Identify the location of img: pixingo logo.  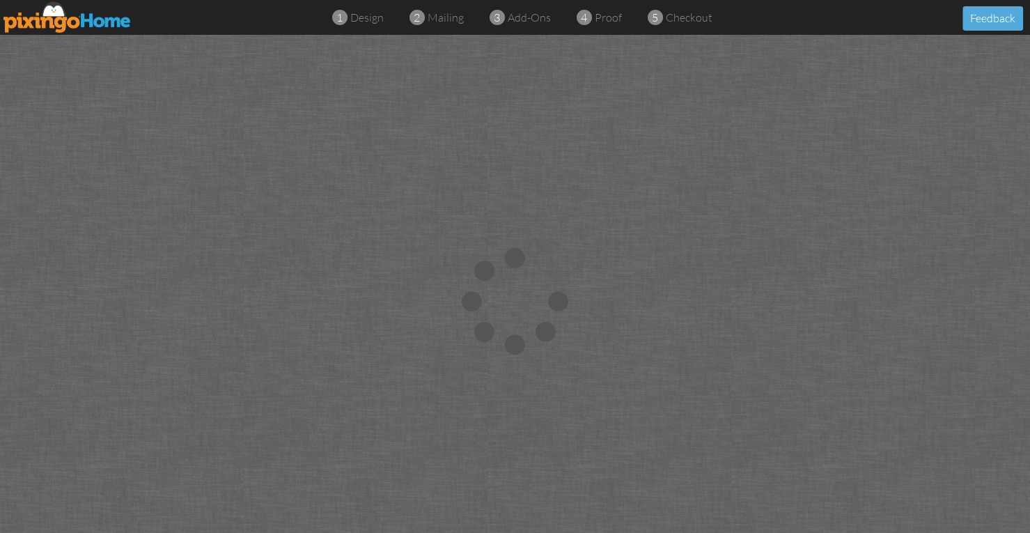
(68, 17).